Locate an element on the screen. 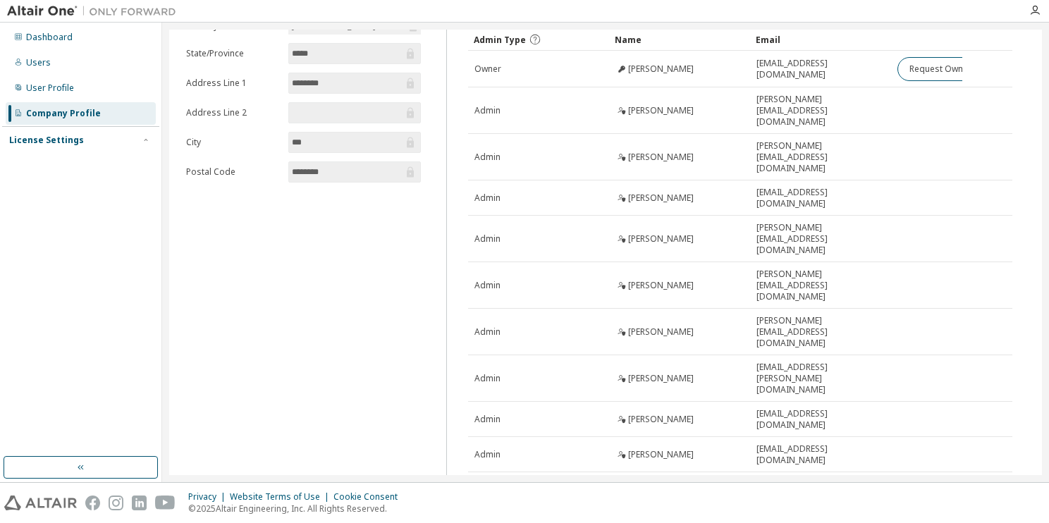 The width and height of the screenshot is (1049, 523). img: altair_logo.svg is located at coordinates (40, 503).